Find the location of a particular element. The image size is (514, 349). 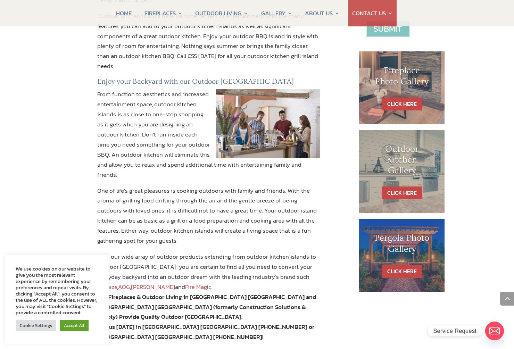

p: With our wide array of outdoor products extending from outdoor kitchen islands to outdoor [GEOGRA... is located at coordinates (209, 272).